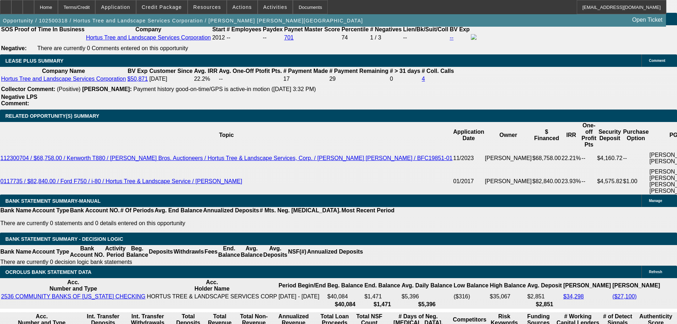 This screenshot has height=324, width=677. I want to click on b: Customer Since, so click(171, 71).